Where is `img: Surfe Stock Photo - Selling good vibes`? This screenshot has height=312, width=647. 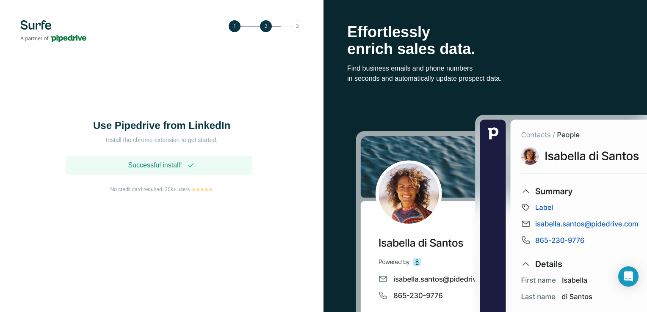 img: Surfe Stock Photo - Selling good vibes is located at coordinates (501, 213).